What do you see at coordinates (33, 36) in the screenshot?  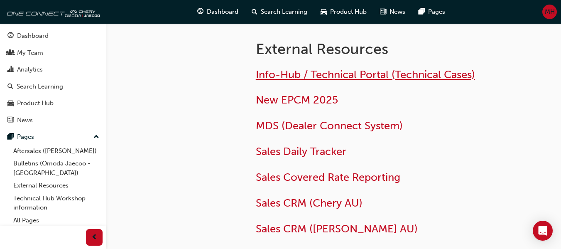 I see `div: Dashboard` at bounding box center [33, 36].